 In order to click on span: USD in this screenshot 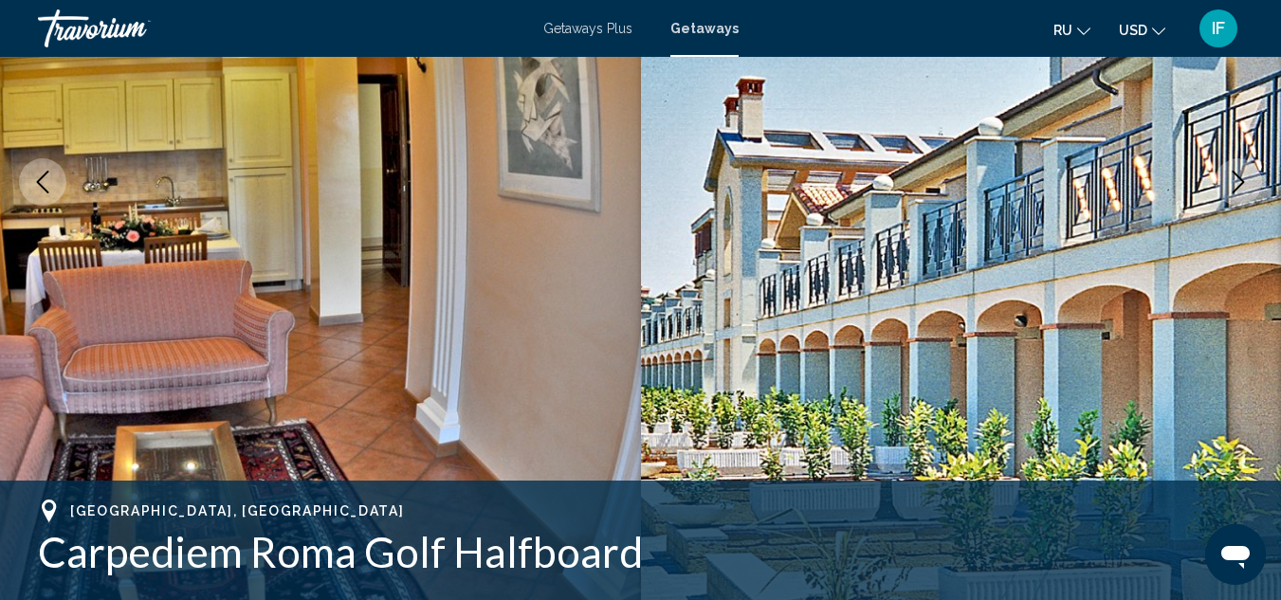, I will do `click(1133, 30)`.